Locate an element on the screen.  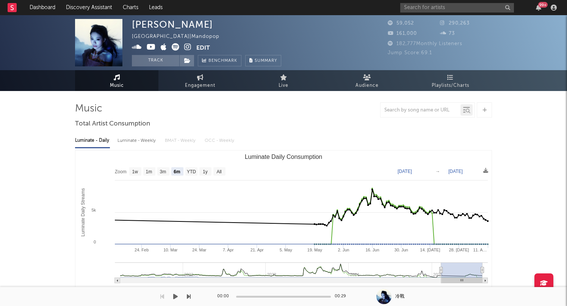
span: 161,000 is located at coordinates (402, 33).